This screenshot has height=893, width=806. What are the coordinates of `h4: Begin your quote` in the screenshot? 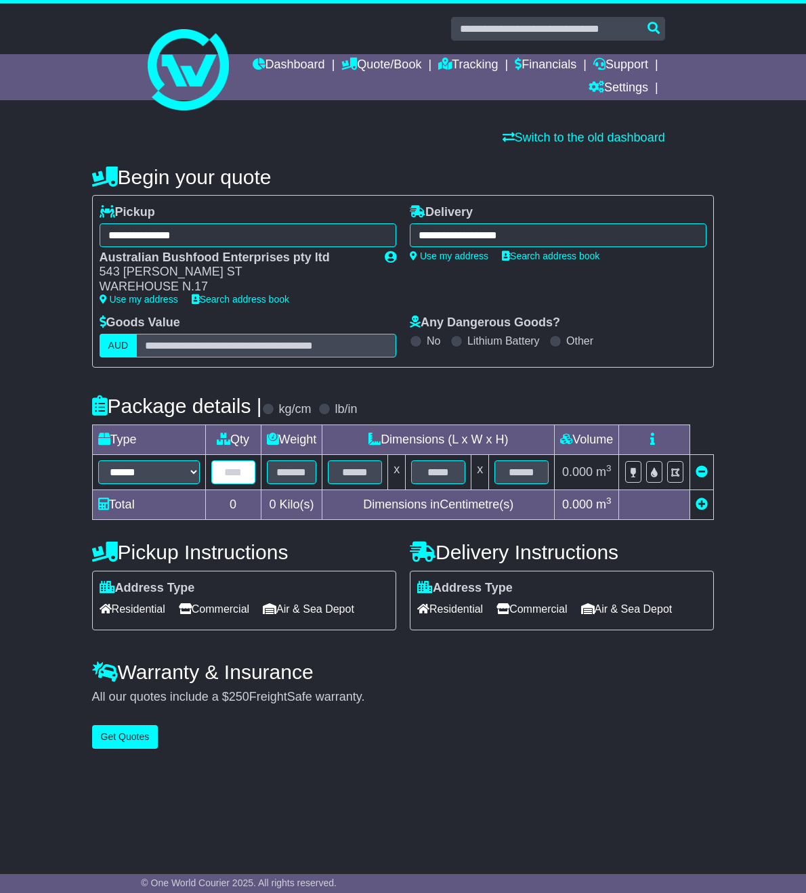 It's located at (403, 177).